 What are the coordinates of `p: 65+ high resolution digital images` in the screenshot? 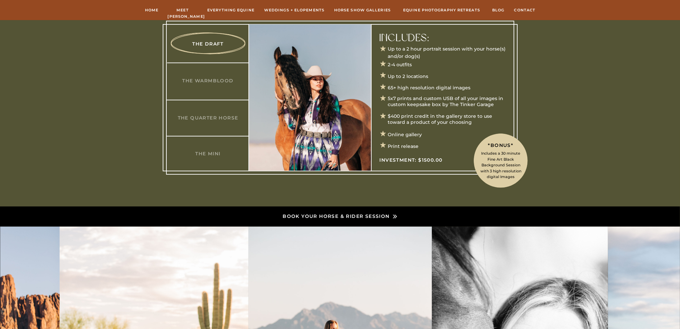 It's located at (431, 87).